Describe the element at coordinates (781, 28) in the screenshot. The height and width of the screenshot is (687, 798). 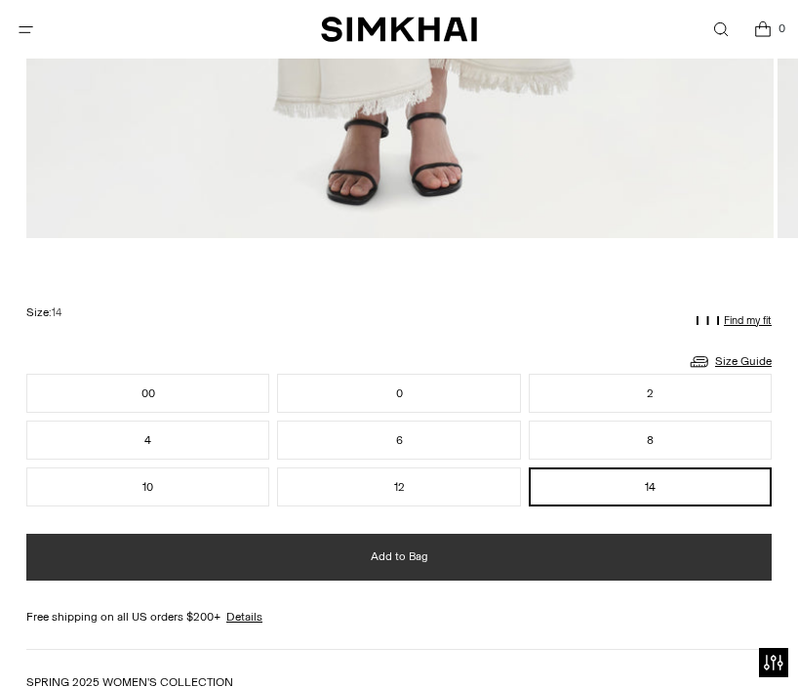
I see `span: 0` at that location.